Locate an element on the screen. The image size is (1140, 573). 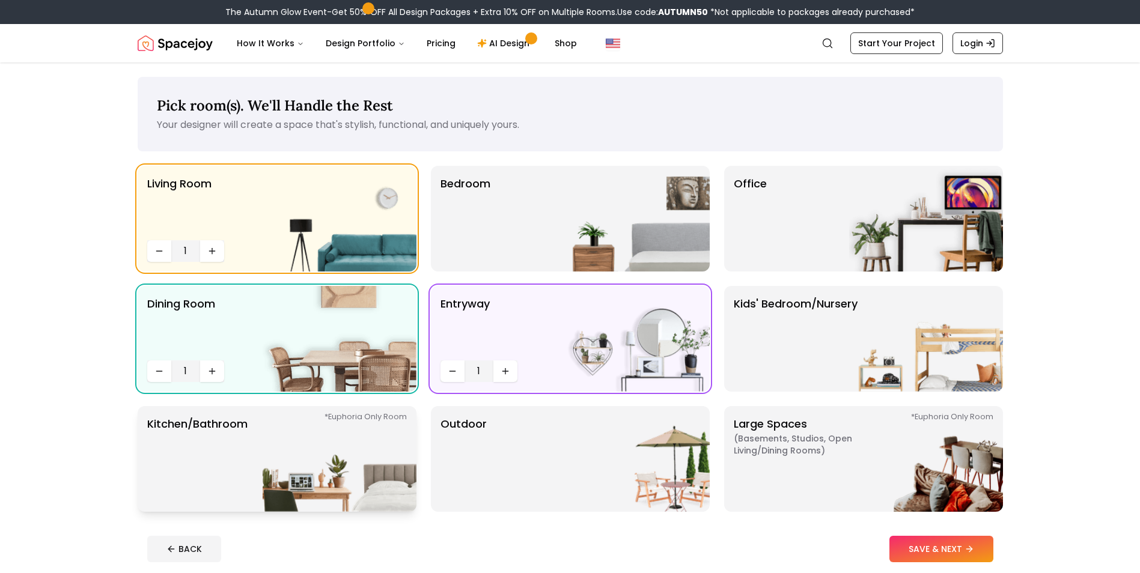
img: Living Room is located at coordinates (340, 219).